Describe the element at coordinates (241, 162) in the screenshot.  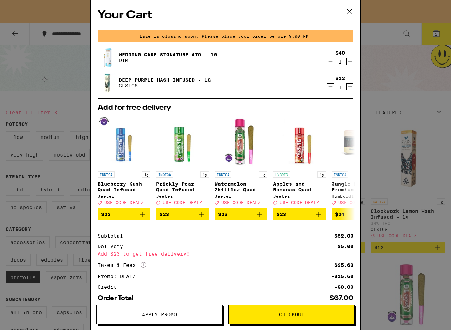
I see `a: Open page for Watermelon Zkittlez Quad Infused - 1g from Jeeter` at that location.